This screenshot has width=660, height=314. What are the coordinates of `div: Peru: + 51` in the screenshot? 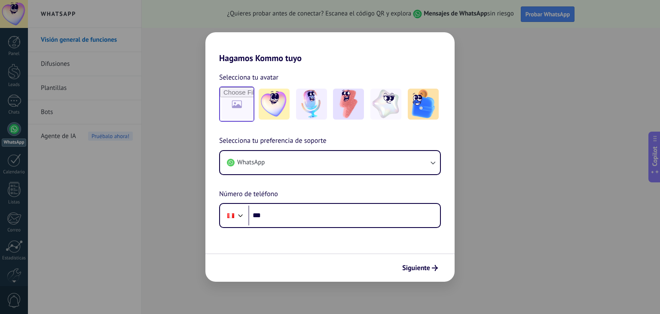 It's located at (231, 215).